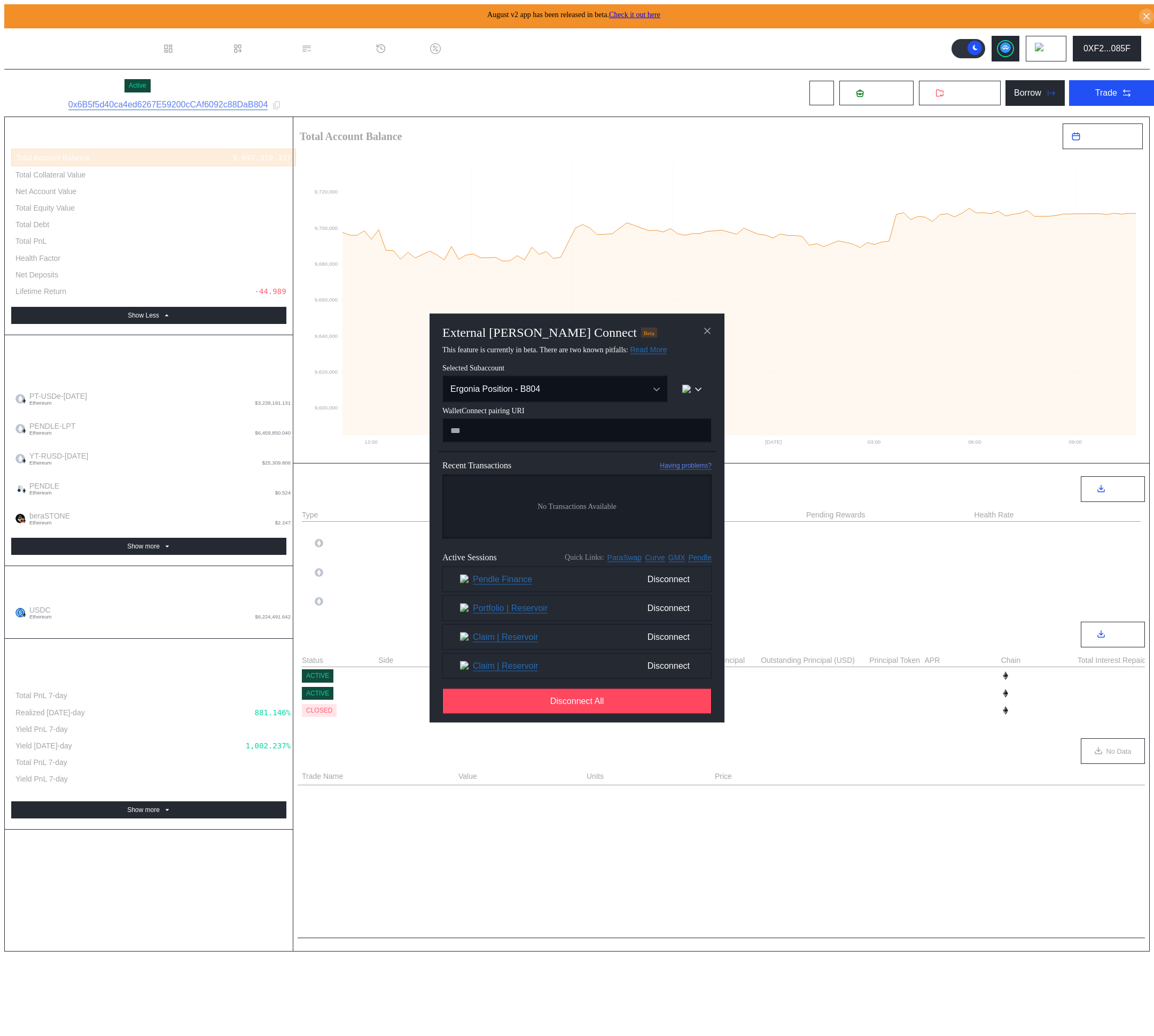  What do you see at coordinates (143, 809) in the screenshot?
I see `div: Show more` at bounding box center [143, 809].